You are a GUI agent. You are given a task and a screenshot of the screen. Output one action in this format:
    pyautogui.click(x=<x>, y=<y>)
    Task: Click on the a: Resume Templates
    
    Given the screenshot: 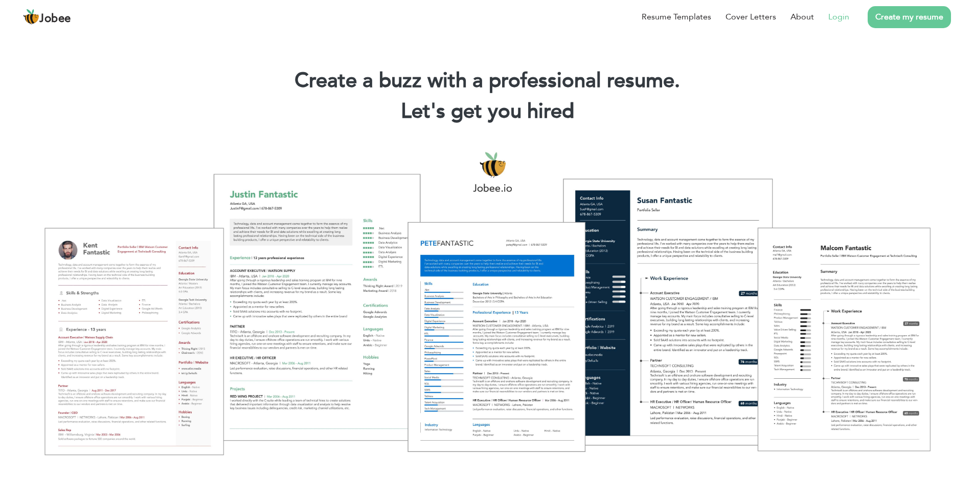 What is the action you would take?
    pyautogui.click(x=677, y=17)
    